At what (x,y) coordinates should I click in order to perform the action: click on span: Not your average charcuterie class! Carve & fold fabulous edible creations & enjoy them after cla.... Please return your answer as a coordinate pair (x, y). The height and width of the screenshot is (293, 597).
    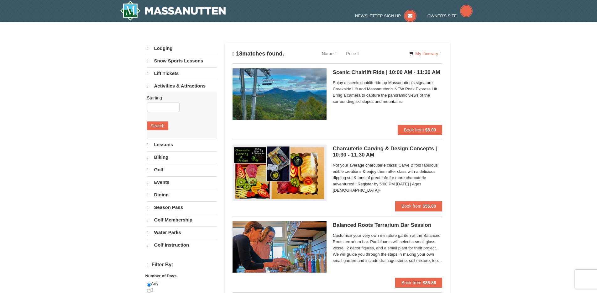
    Looking at the image, I should click on (388, 178).